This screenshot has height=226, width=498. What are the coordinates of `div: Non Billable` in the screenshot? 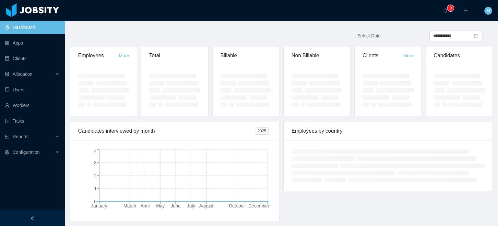 It's located at (317, 55).